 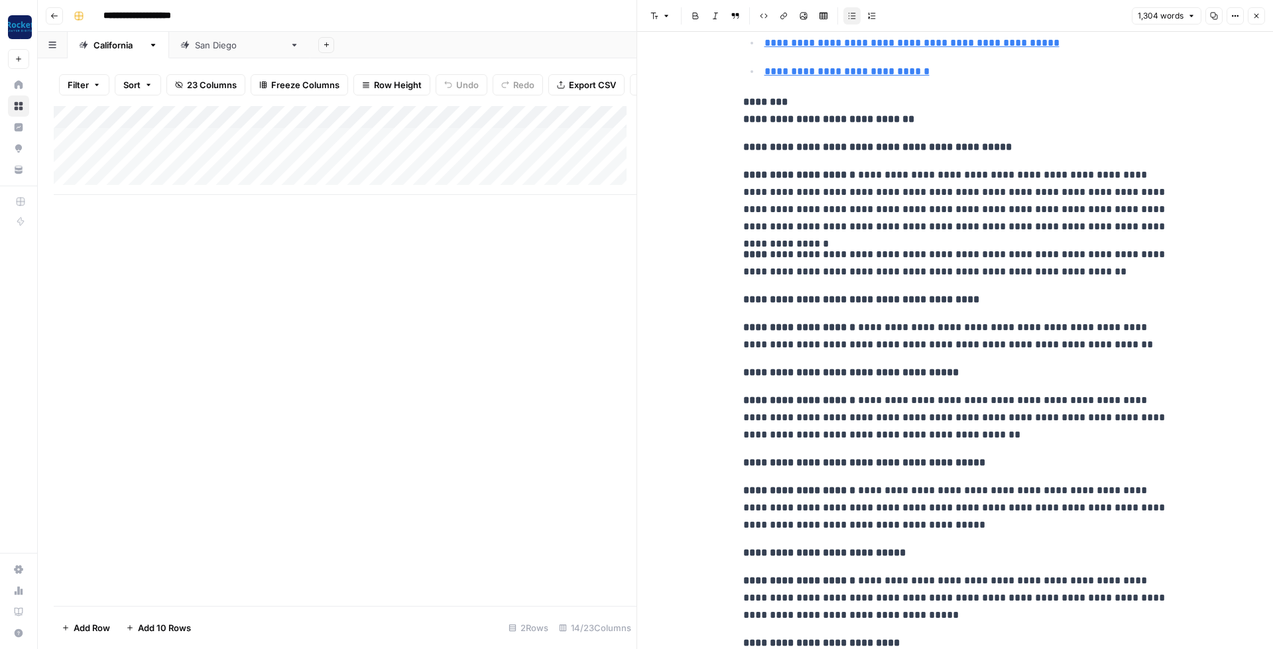 What do you see at coordinates (1160, 16) in the screenshot?
I see `span: 1,304 words` at bounding box center [1160, 16].